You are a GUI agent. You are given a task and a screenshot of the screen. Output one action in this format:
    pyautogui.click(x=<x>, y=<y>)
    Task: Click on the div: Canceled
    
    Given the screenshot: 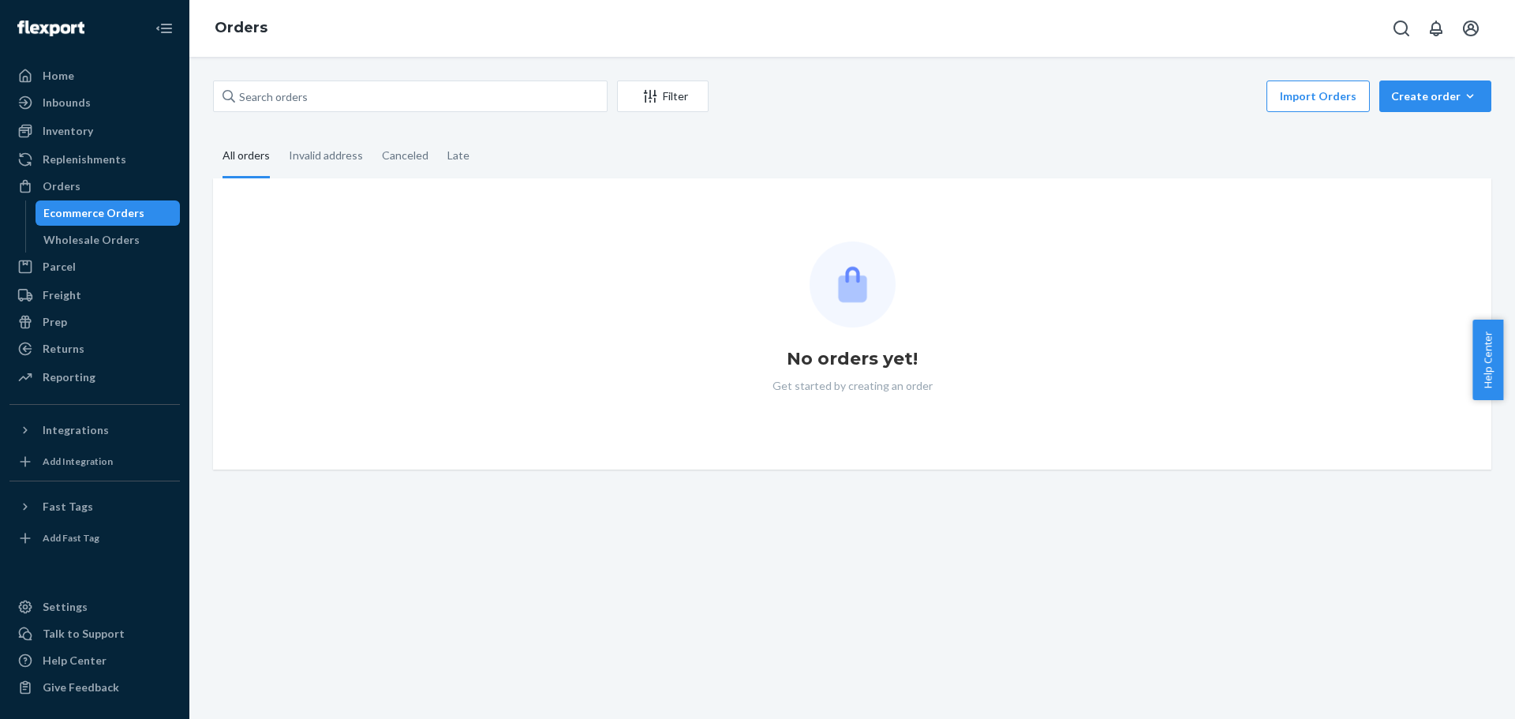 What is the action you would take?
    pyautogui.click(x=405, y=155)
    